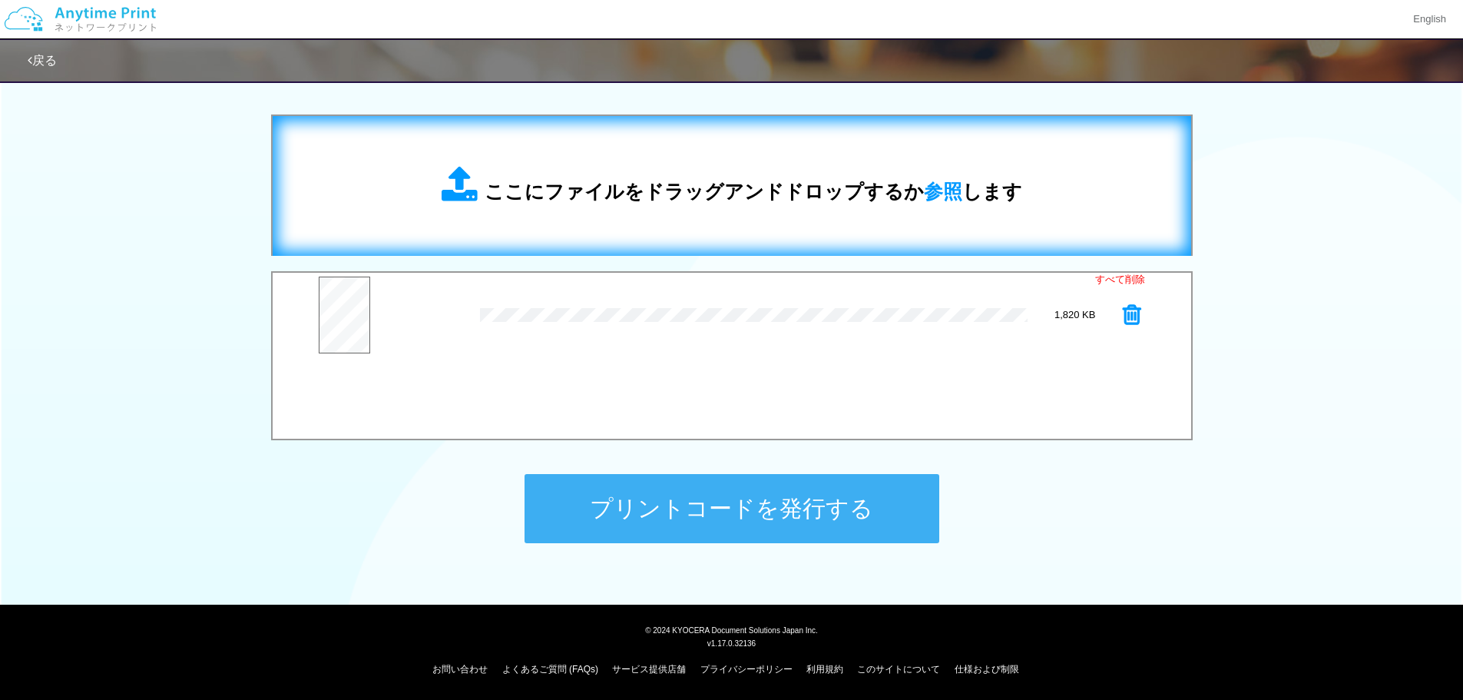  Describe the element at coordinates (753, 191) in the screenshot. I see `span: ここにファイルをドラッグアンドドロップするか します` at that location.